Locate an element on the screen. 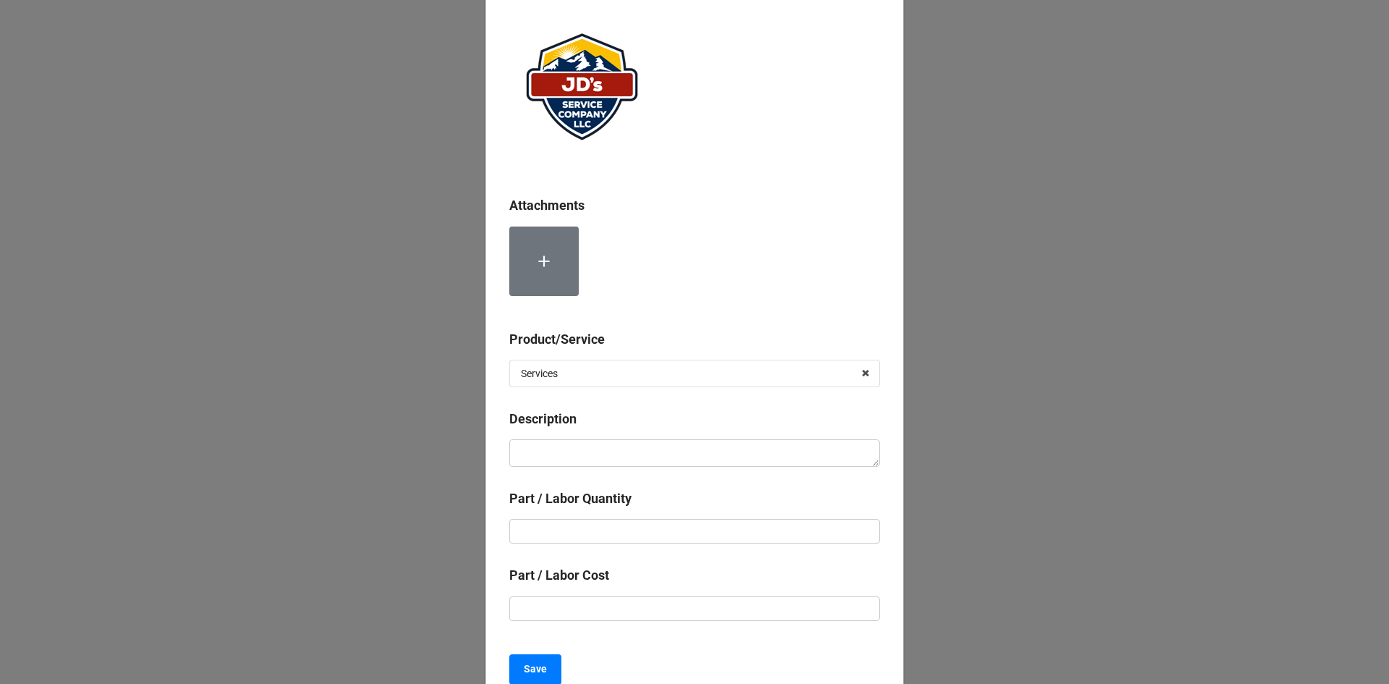  label: Product/Service is located at coordinates (557, 339).